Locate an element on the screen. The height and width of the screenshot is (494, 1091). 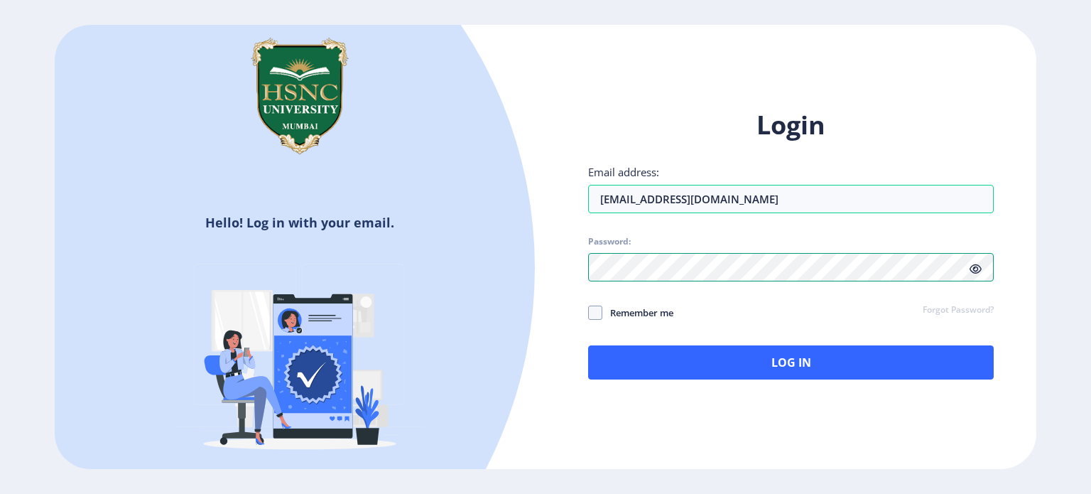
span: Remember me is located at coordinates (638, 313).